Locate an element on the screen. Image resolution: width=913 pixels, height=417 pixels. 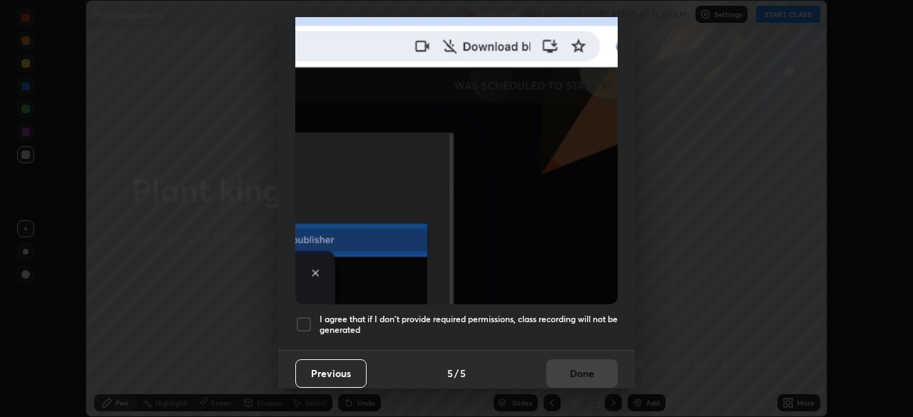
button: Previous is located at coordinates (331, 374).